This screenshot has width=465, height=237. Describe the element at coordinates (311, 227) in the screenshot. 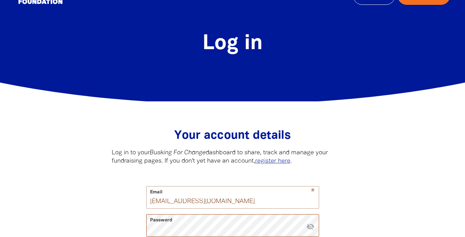

I see `i: Hide password` at that location.